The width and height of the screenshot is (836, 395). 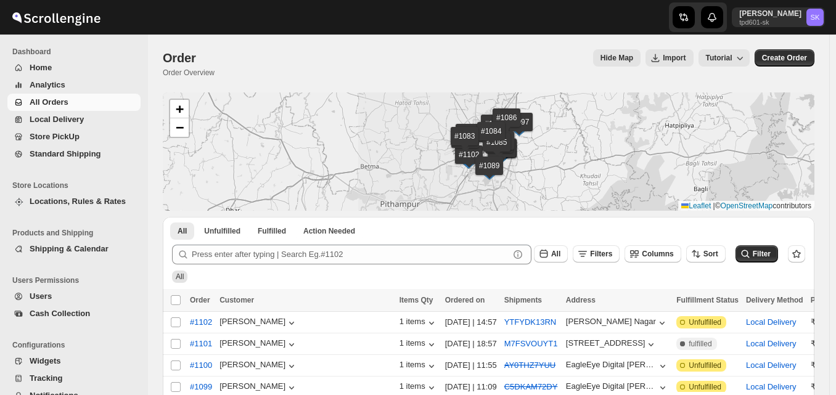 I want to click on button: Users, so click(x=74, y=296).